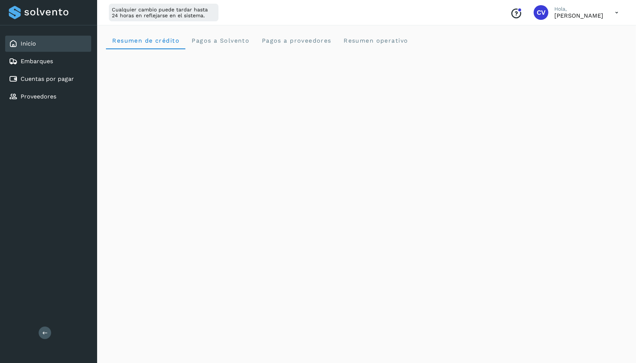  What do you see at coordinates (28, 43) in the screenshot?
I see `a: Inicio` at bounding box center [28, 43].